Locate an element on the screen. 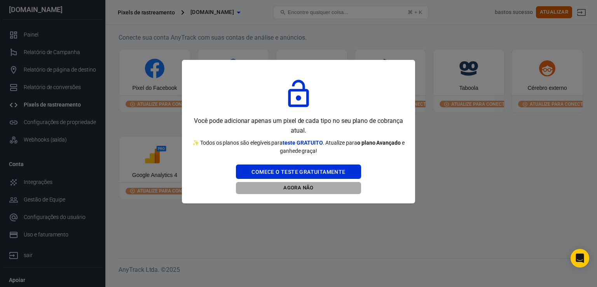 This screenshot has height=287, width=597. font: de graça! is located at coordinates (306, 151).